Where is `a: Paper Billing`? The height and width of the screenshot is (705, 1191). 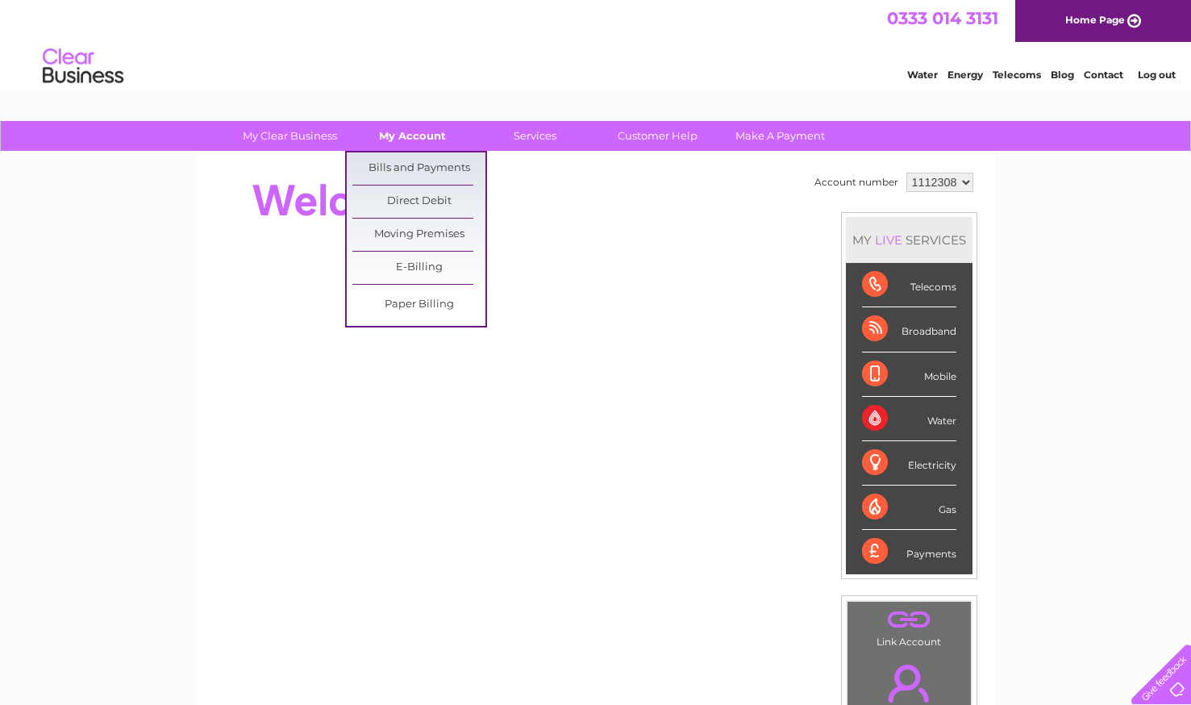
a: Paper Billing is located at coordinates (419, 305).